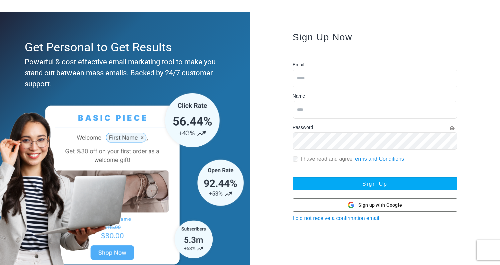  Describe the element at coordinates (123, 48) in the screenshot. I see `div: Get Personal to Get Results` at that location.